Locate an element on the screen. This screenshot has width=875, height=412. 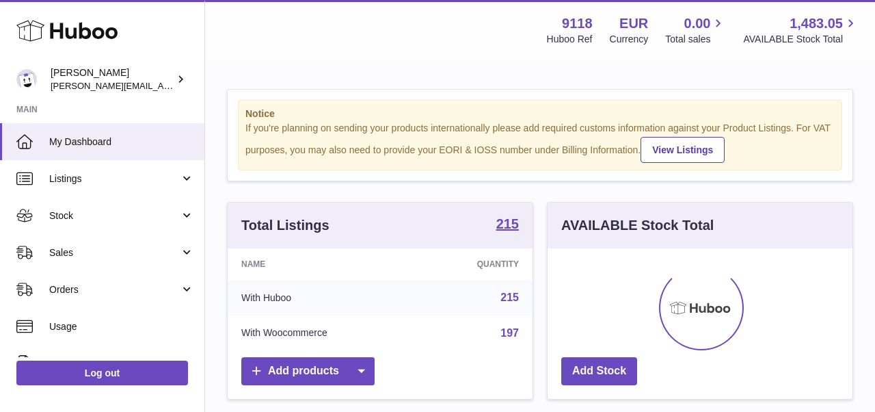
span: Usage is located at coordinates (122, 326).